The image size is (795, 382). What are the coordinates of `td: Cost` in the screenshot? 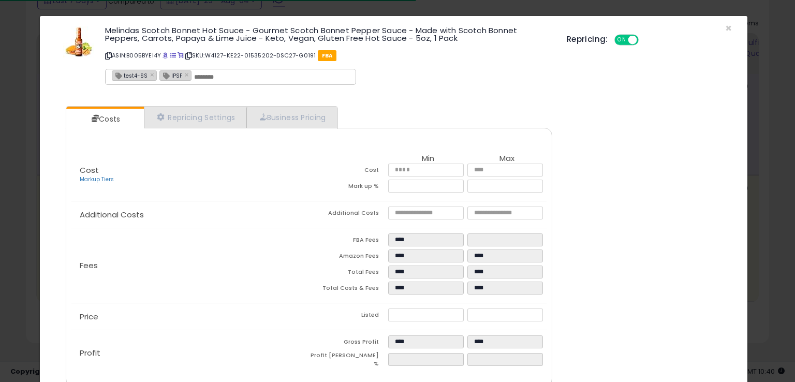 It's located at (348, 171).